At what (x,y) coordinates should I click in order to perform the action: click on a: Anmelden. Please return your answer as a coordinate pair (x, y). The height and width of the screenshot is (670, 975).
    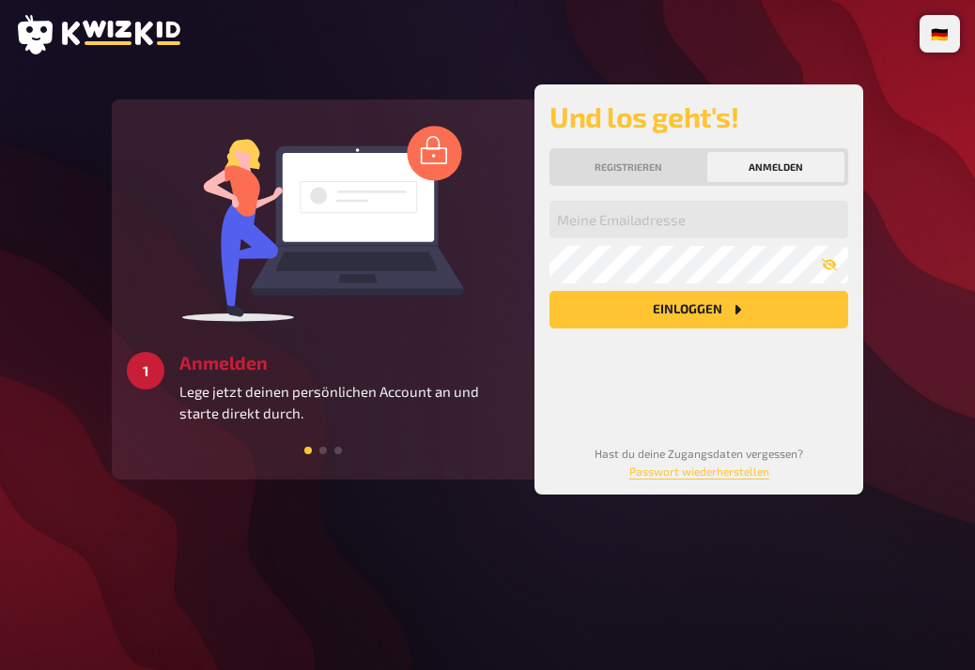
    Looking at the image, I should click on (776, 167).